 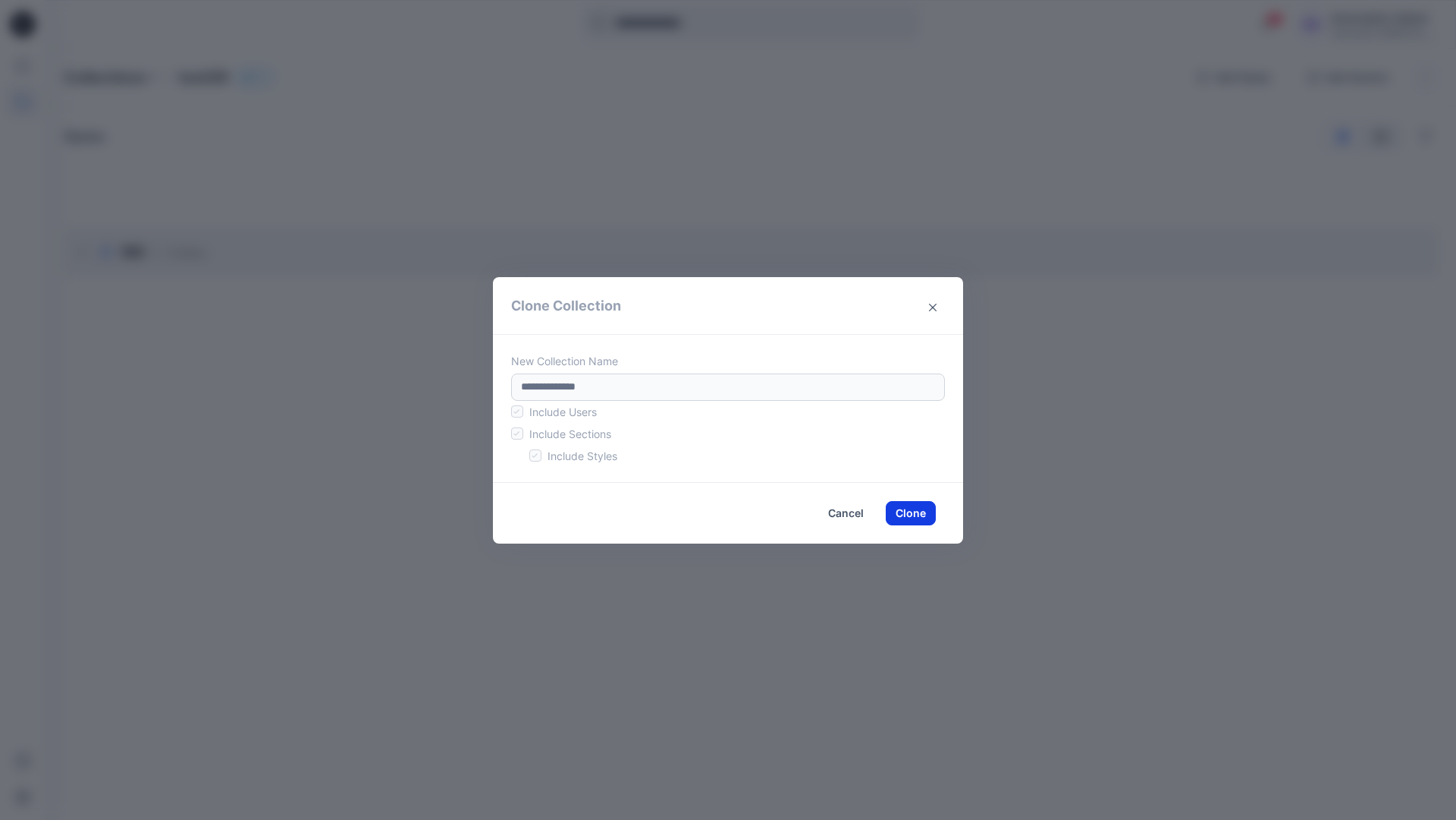 I want to click on button: Cancel, so click(x=846, y=513).